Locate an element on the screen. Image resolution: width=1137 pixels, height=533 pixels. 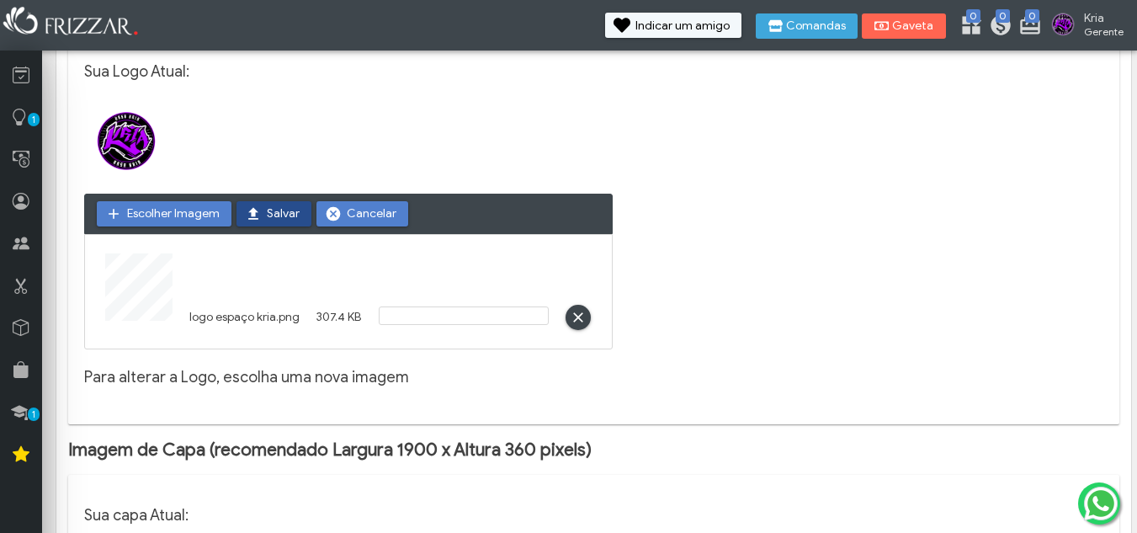
h3: Sua capa Atual: is located at coordinates (307, 515).